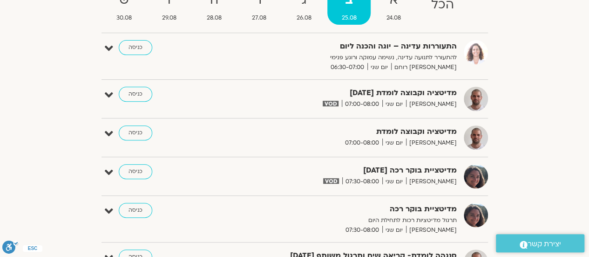 The width and height of the screenshot is (589, 257). What do you see at coordinates (304, 18) in the screenshot?
I see `span: 26.08` at bounding box center [304, 18].